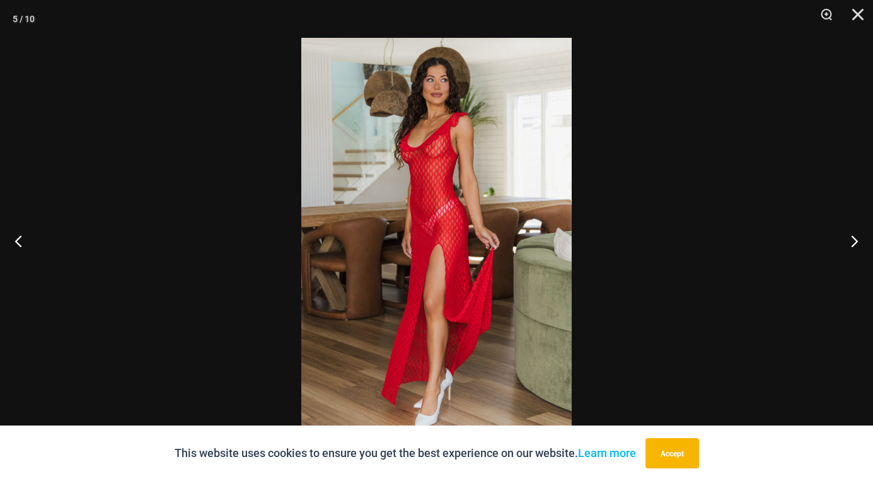 This screenshot has width=873, height=481. Describe the element at coordinates (849, 241) in the screenshot. I see `button: Next` at that location.